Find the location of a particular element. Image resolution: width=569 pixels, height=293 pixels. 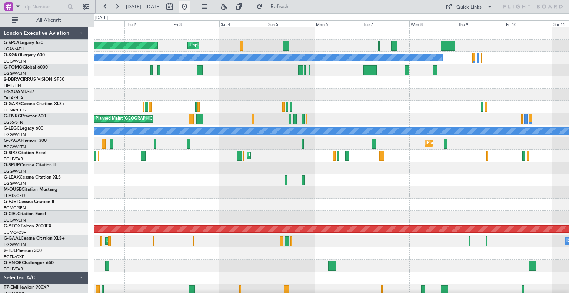

a: G-GAALCessna Citation XLS+ is located at coordinates (34, 239).